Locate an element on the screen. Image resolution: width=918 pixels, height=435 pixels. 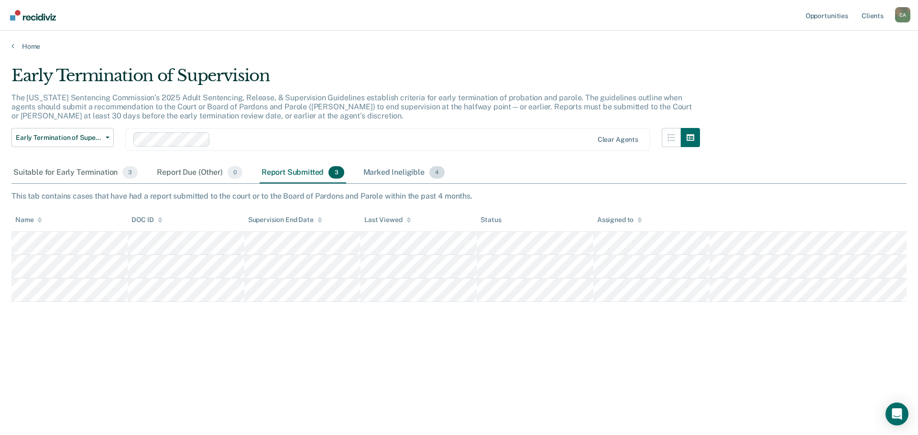
div: Report Submitted3 is located at coordinates (302, 173).